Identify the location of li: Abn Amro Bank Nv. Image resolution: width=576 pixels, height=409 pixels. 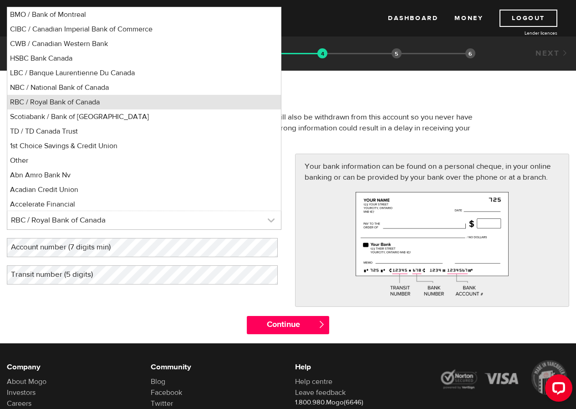
(144, 175).